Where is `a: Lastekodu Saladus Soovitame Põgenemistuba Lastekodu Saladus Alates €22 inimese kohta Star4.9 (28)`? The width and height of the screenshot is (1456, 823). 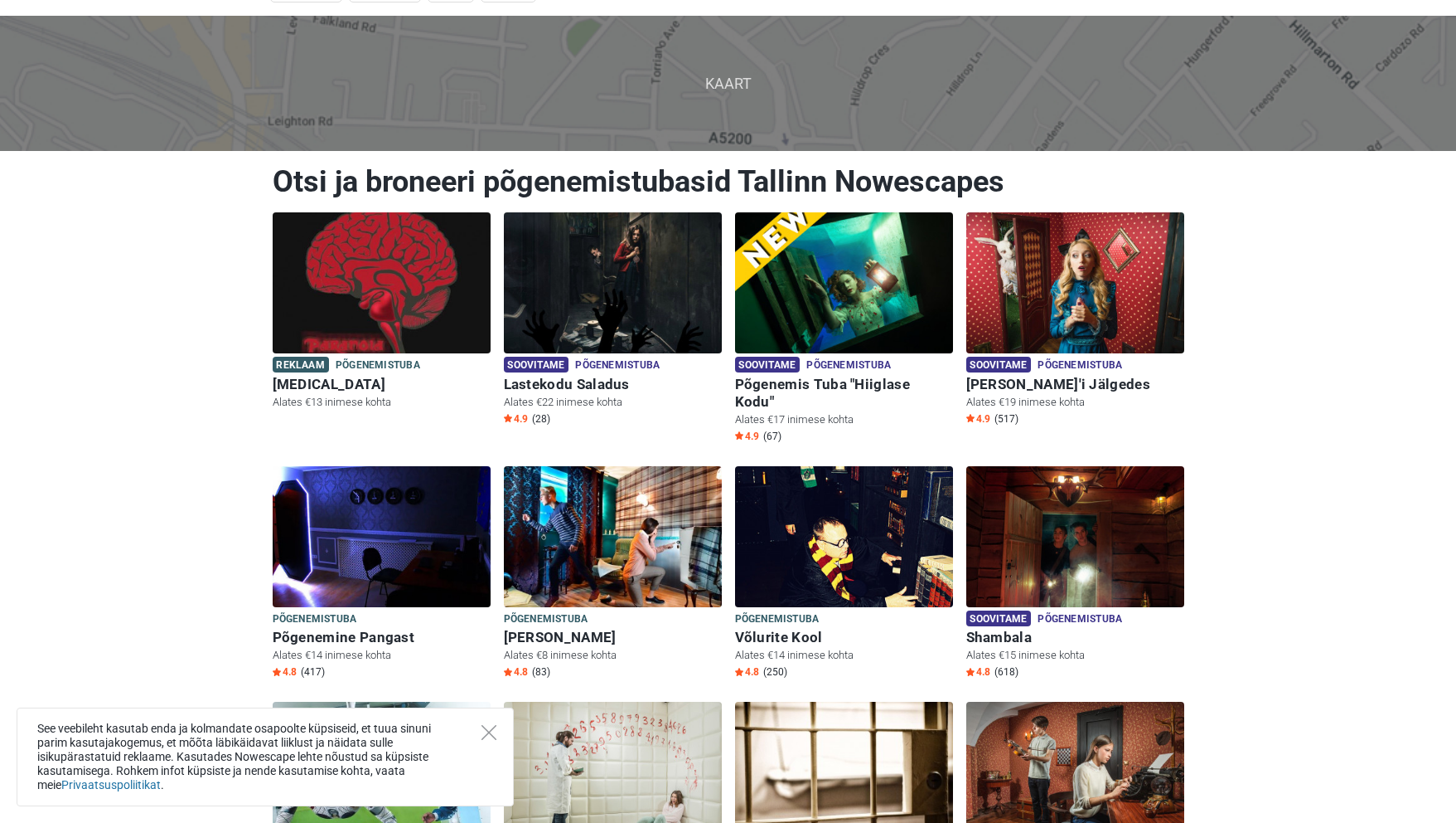 a: Lastekodu Saladus Soovitame Põgenemistuba Lastekodu Saladus Alates €22 inimese kohta Star4.9 (28) is located at coordinates (612, 320).